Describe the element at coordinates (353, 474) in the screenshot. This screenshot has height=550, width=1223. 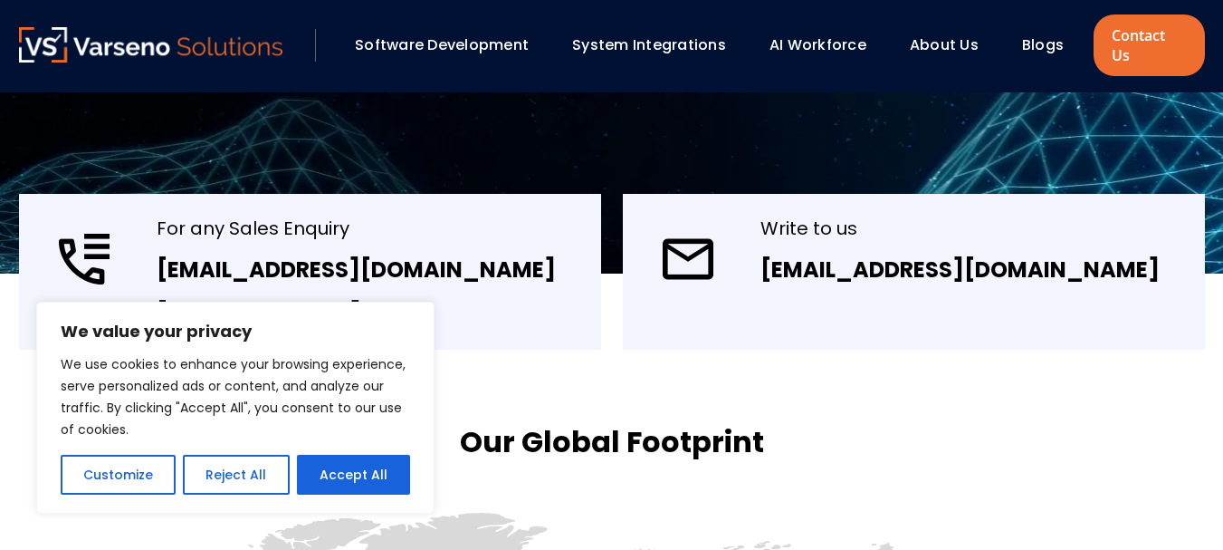
I see `button: Accept All` at that location.